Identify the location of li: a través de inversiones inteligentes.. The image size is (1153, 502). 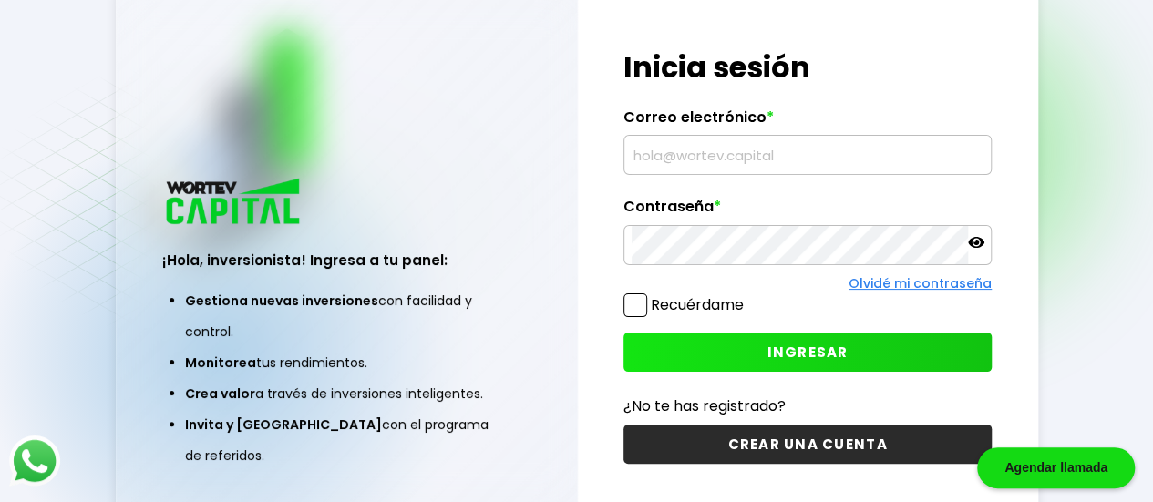
(346, 394).